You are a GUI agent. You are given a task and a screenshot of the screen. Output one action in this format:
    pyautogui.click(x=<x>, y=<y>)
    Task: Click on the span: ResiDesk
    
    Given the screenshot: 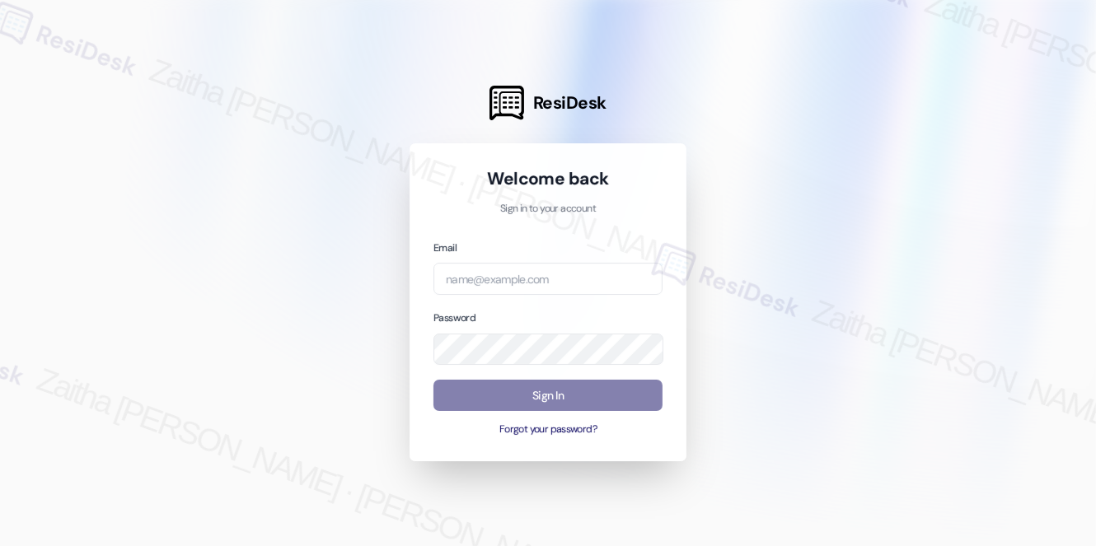 What is the action you would take?
    pyautogui.click(x=569, y=103)
    